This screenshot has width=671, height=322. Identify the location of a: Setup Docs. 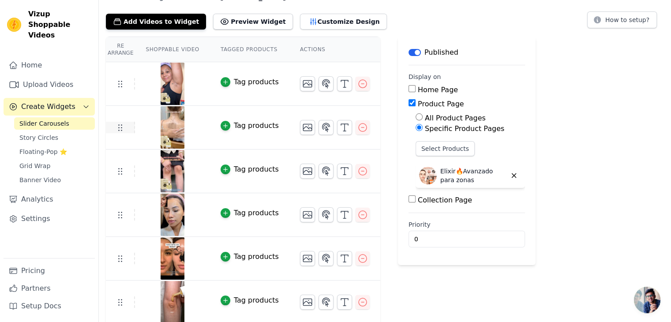
(49, 306).